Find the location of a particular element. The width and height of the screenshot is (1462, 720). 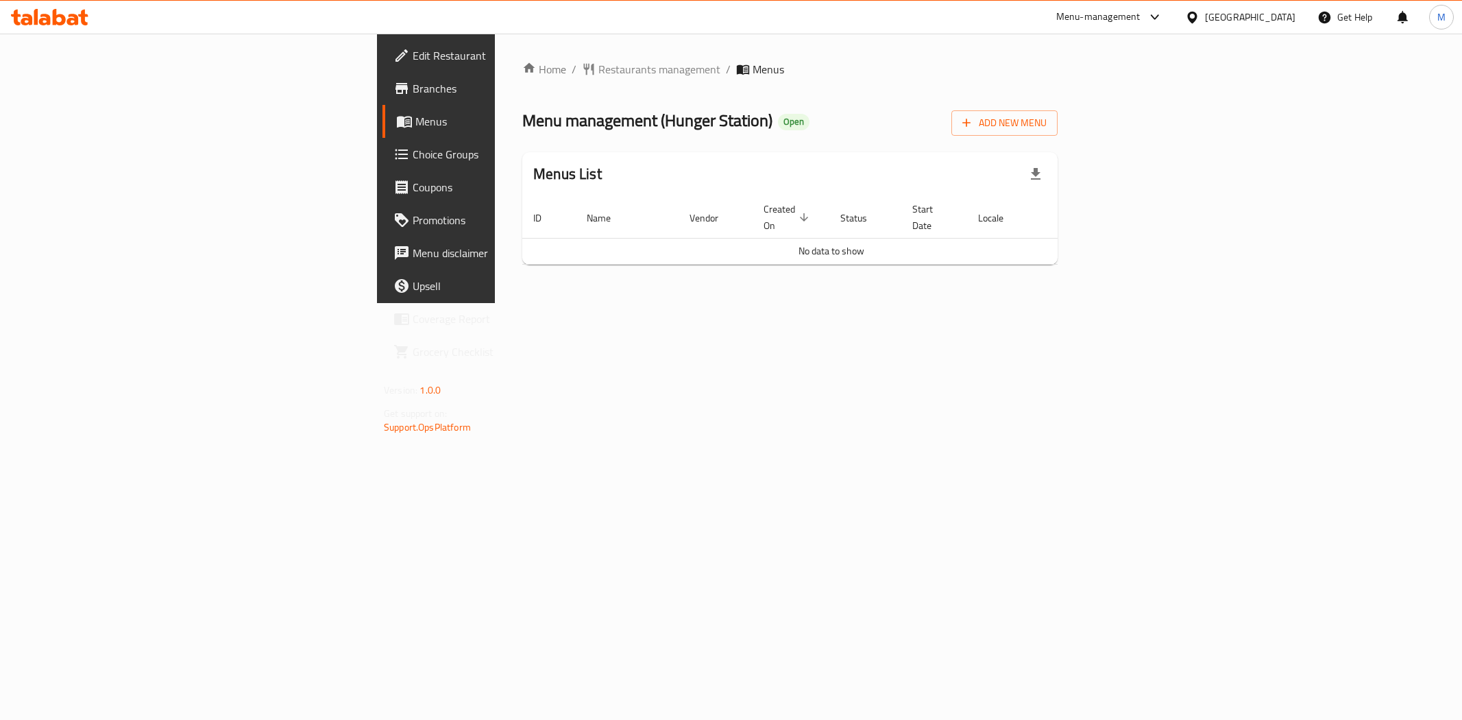

span: Choice Groups is located at coordinates (511, 154).